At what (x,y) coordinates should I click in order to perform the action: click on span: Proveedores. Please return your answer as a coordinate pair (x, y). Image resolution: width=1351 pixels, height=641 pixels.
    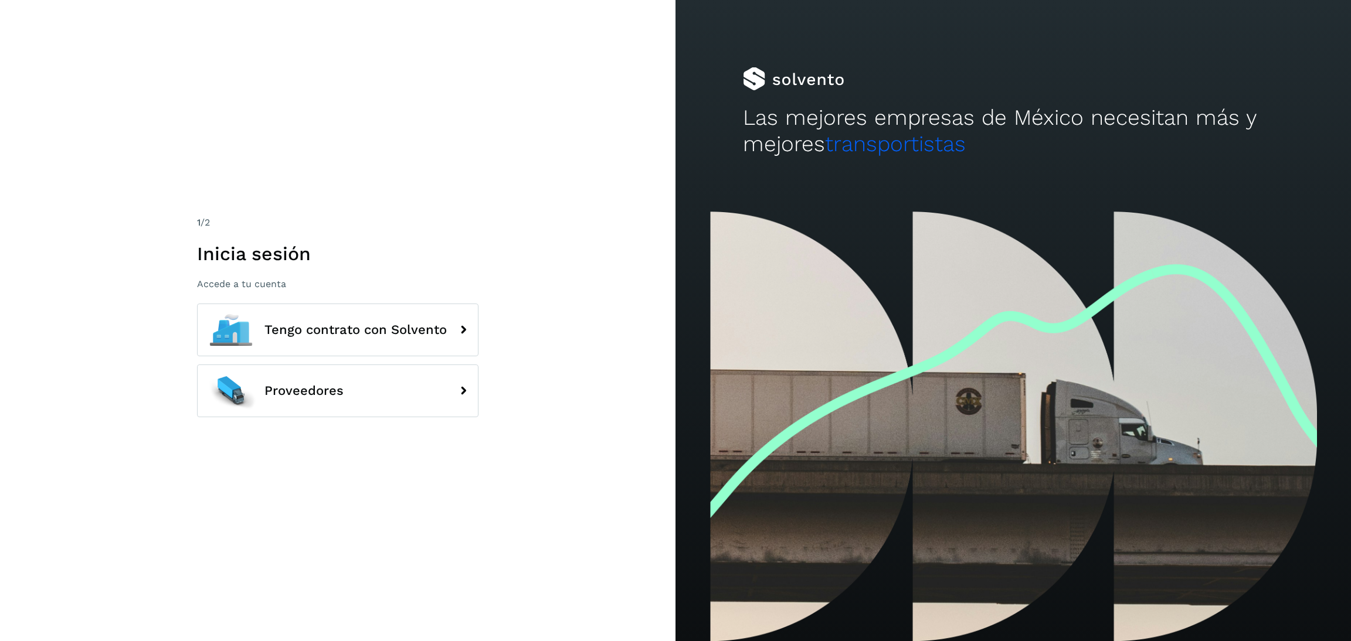
    Looking at the image, I should click on (304, 391).